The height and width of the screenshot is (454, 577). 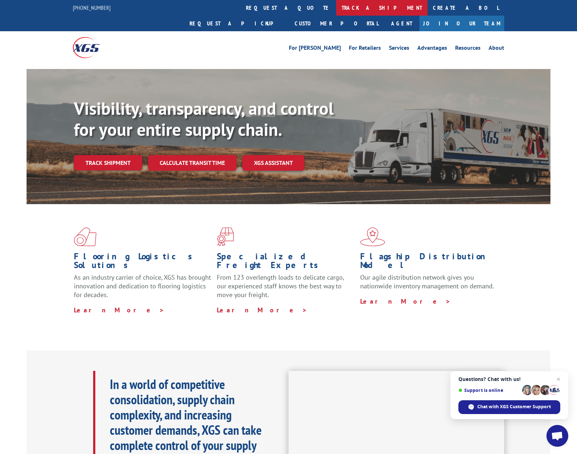 I want to click on h1: Flooring Logistics Solutions, so click(x=143, y=263).